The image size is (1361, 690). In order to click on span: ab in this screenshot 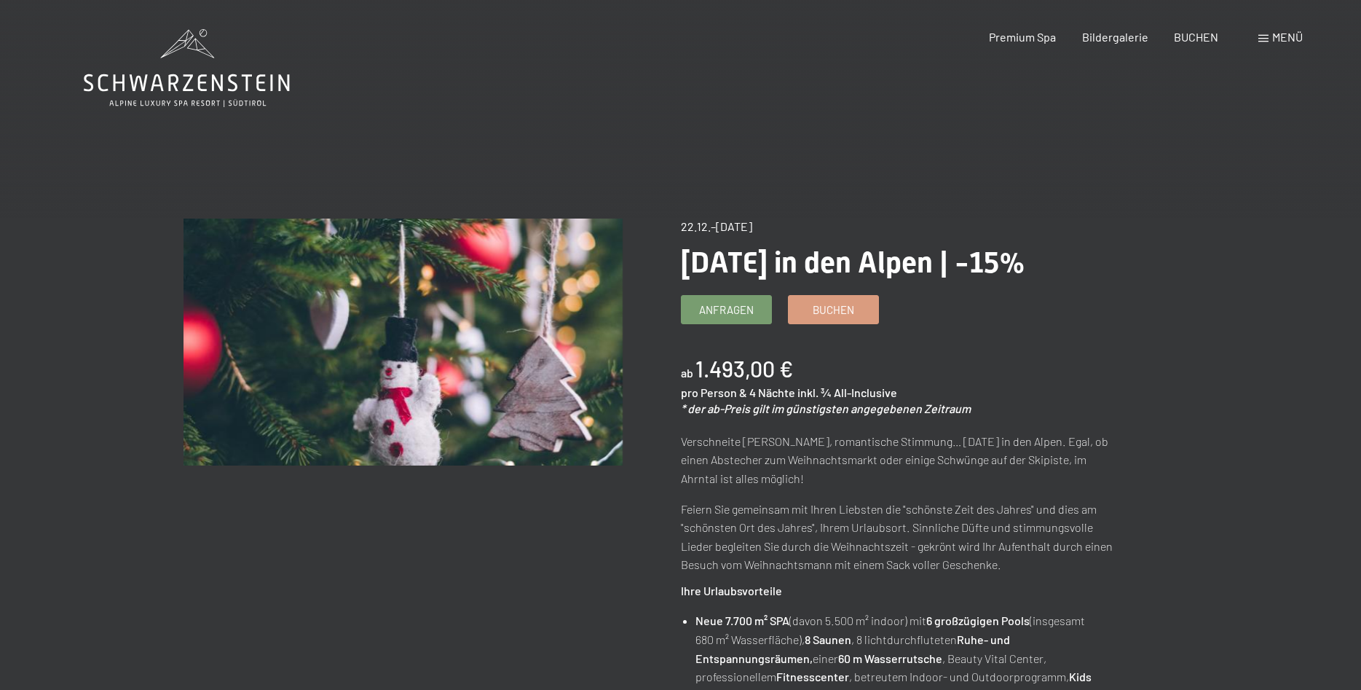, I will do `click(687, 372)`.